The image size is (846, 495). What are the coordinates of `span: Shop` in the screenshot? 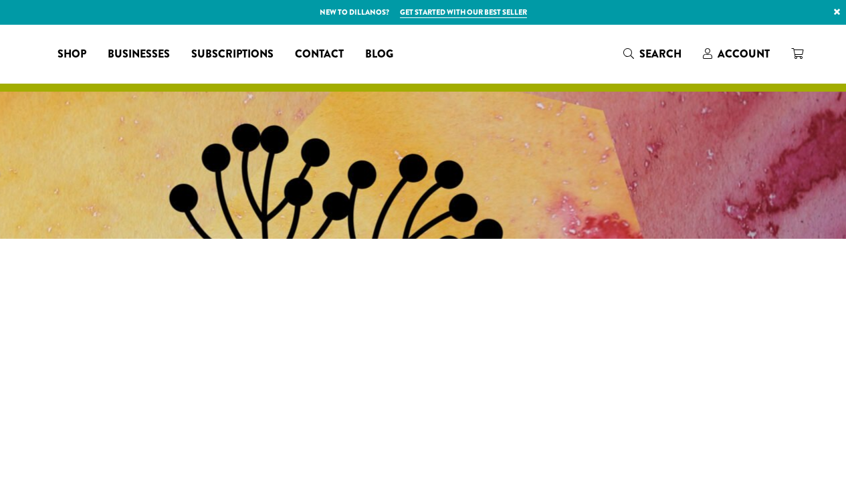 It's located at (72, 54).